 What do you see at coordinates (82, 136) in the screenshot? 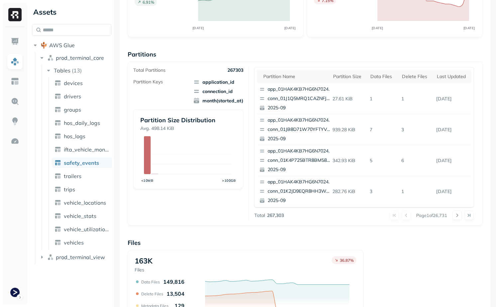
I see `a: hos_logs` at bounding box center [82, 136].